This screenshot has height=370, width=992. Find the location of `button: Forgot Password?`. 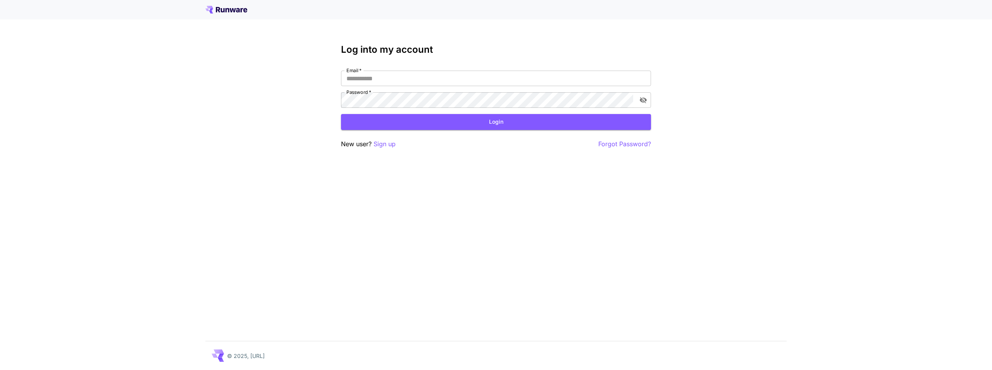

button: Forgot Password? is located at coordinates (625, 144).